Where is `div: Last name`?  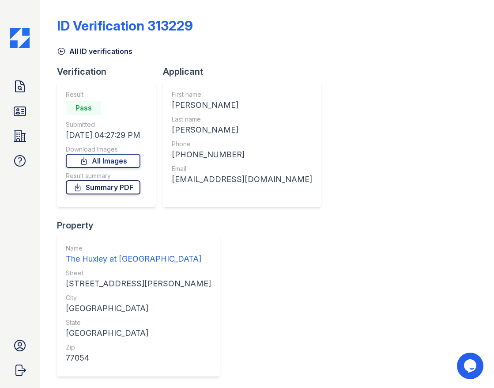
div: Last name is located at coordinates (242, 119).